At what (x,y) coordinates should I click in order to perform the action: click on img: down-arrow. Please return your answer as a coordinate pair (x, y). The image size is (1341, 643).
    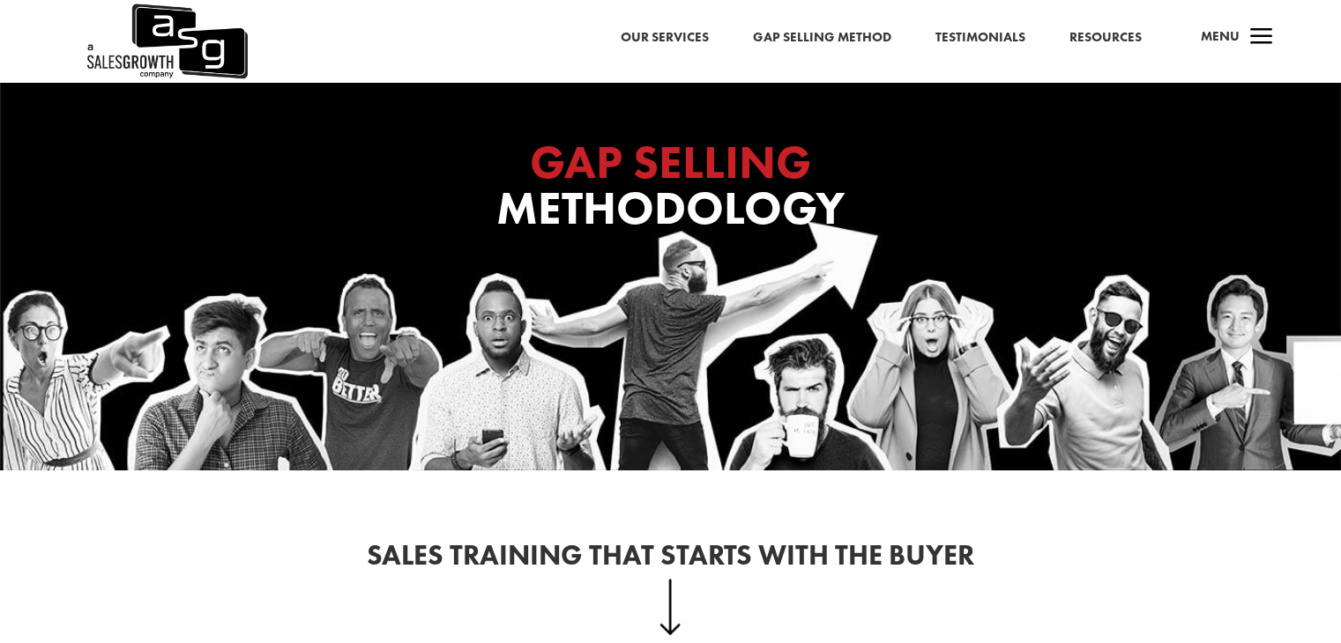
    Looking at the image, I should click on (670, 607).